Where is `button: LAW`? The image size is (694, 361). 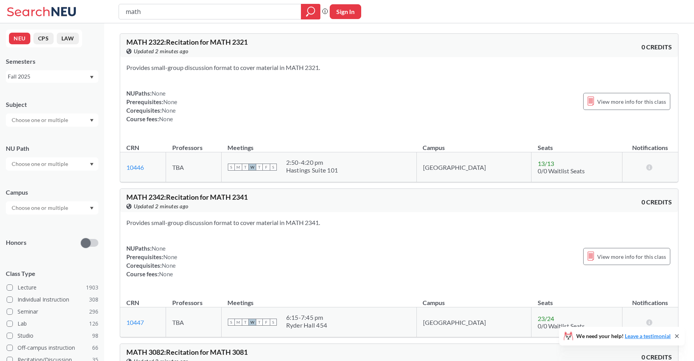 button: LAW is located at coordinates (68, 38).